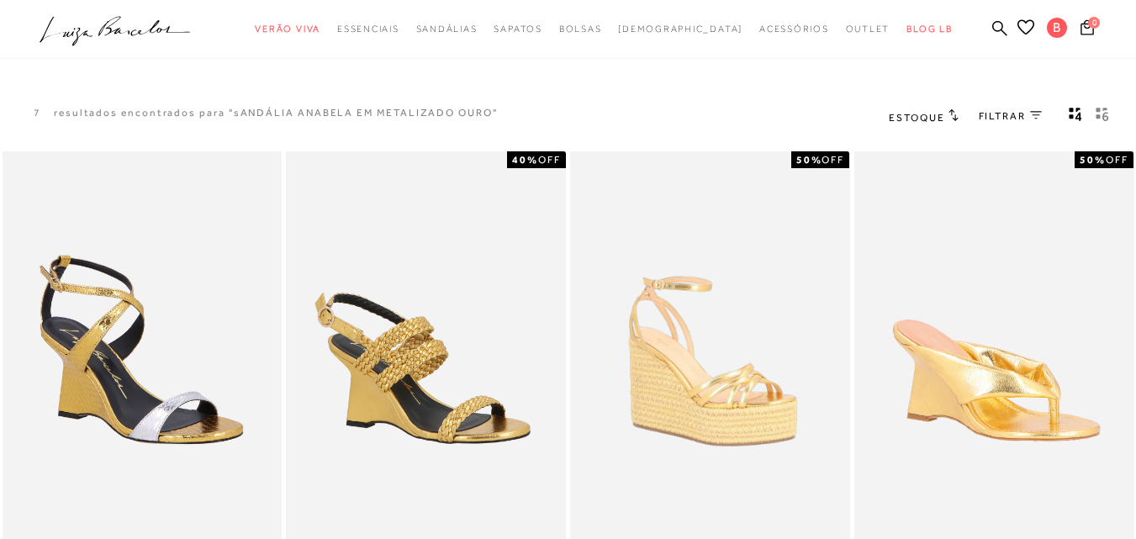  I want to click on span: Bolsas, so click(580, 29).